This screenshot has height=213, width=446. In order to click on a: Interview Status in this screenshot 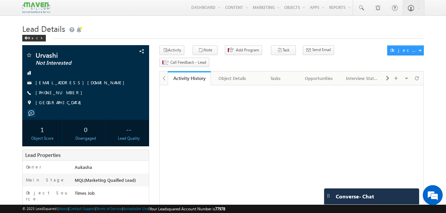, I will do `click(363, 78)`.